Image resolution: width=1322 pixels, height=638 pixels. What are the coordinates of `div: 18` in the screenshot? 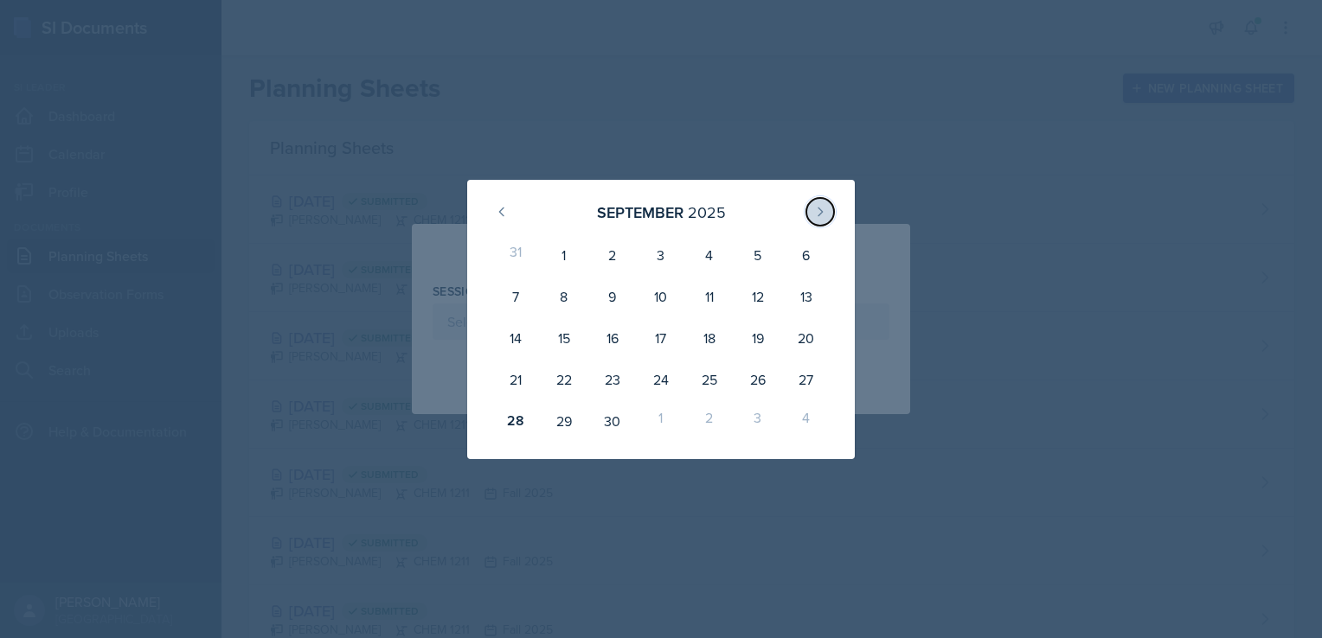 It's located at (709, 338).